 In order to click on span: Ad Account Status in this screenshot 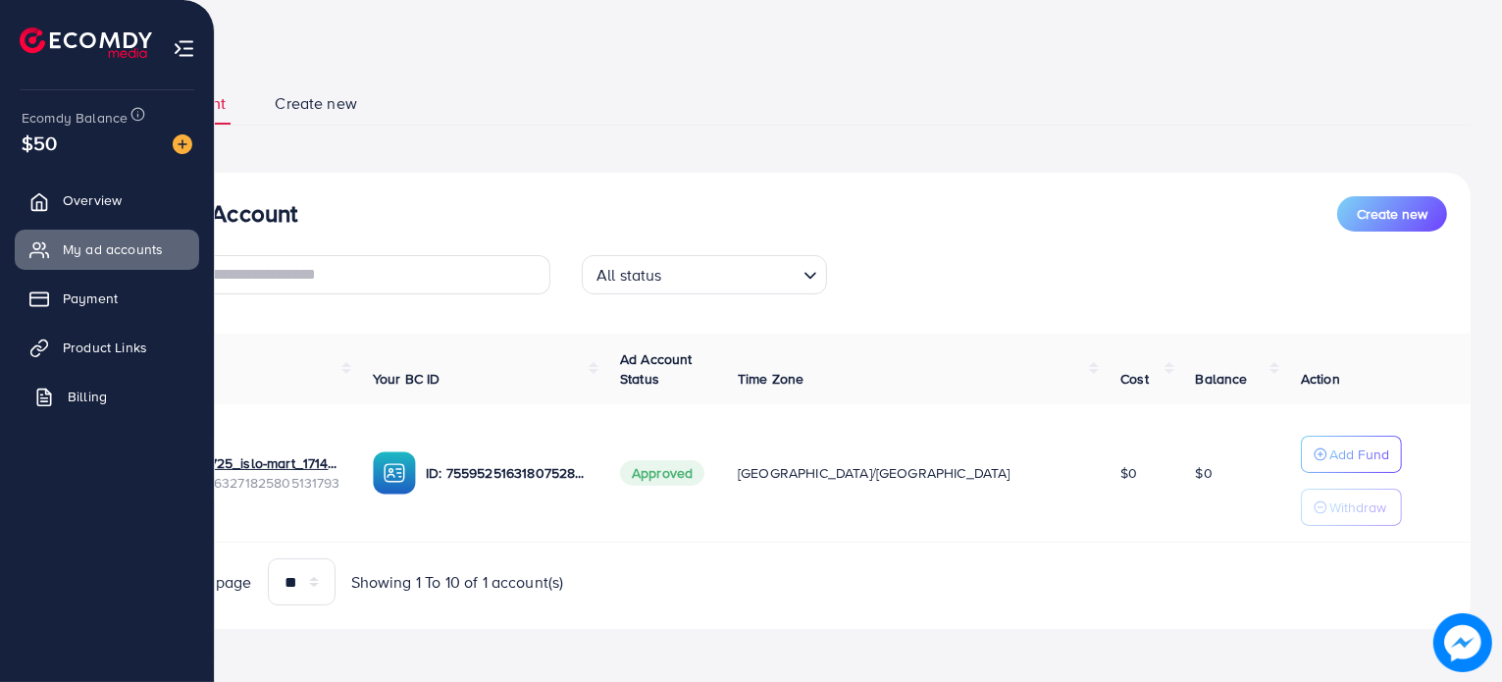, I will do `click(656, 369)`.